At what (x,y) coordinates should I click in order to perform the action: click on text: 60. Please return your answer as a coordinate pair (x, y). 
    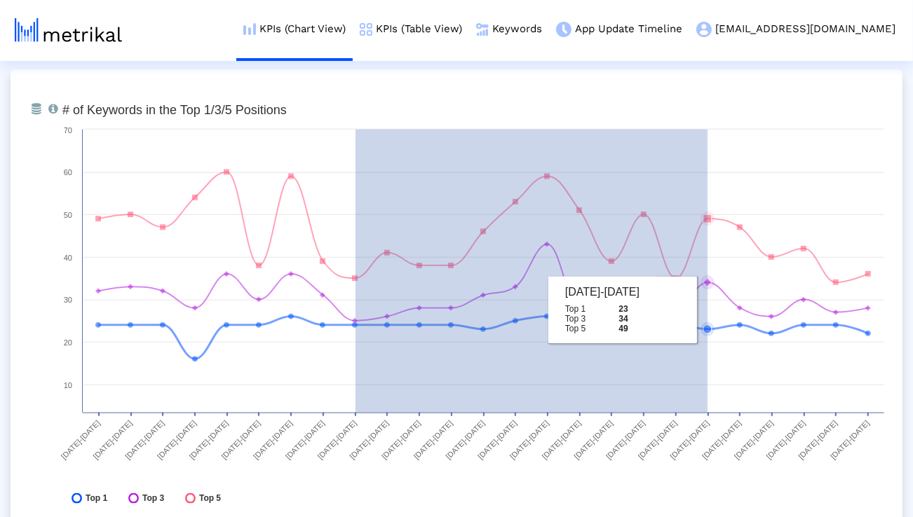
    Looking at the image, I should click on (68, 172).